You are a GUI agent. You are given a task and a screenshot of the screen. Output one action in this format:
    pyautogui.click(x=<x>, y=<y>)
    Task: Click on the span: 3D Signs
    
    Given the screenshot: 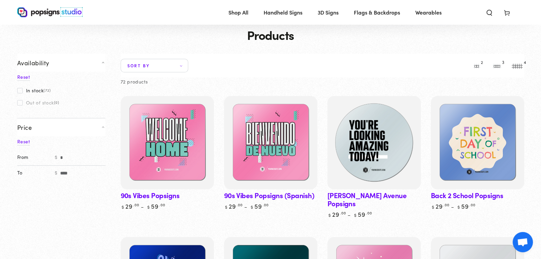 What is the action you would take?
    pyautogui.click(x=328, y=12)
    